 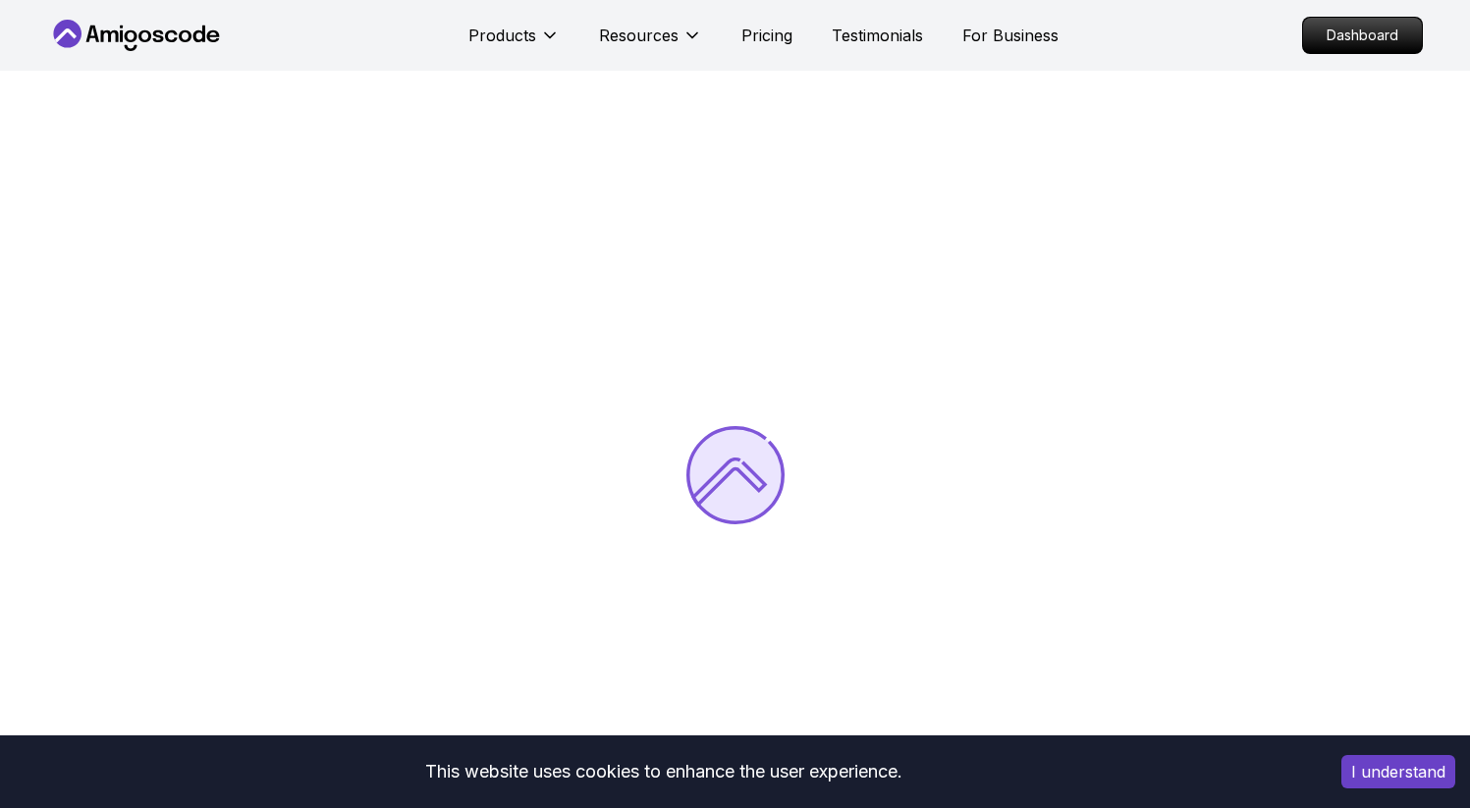 I want to click on a: Pricing, so click(x=767, y=35).